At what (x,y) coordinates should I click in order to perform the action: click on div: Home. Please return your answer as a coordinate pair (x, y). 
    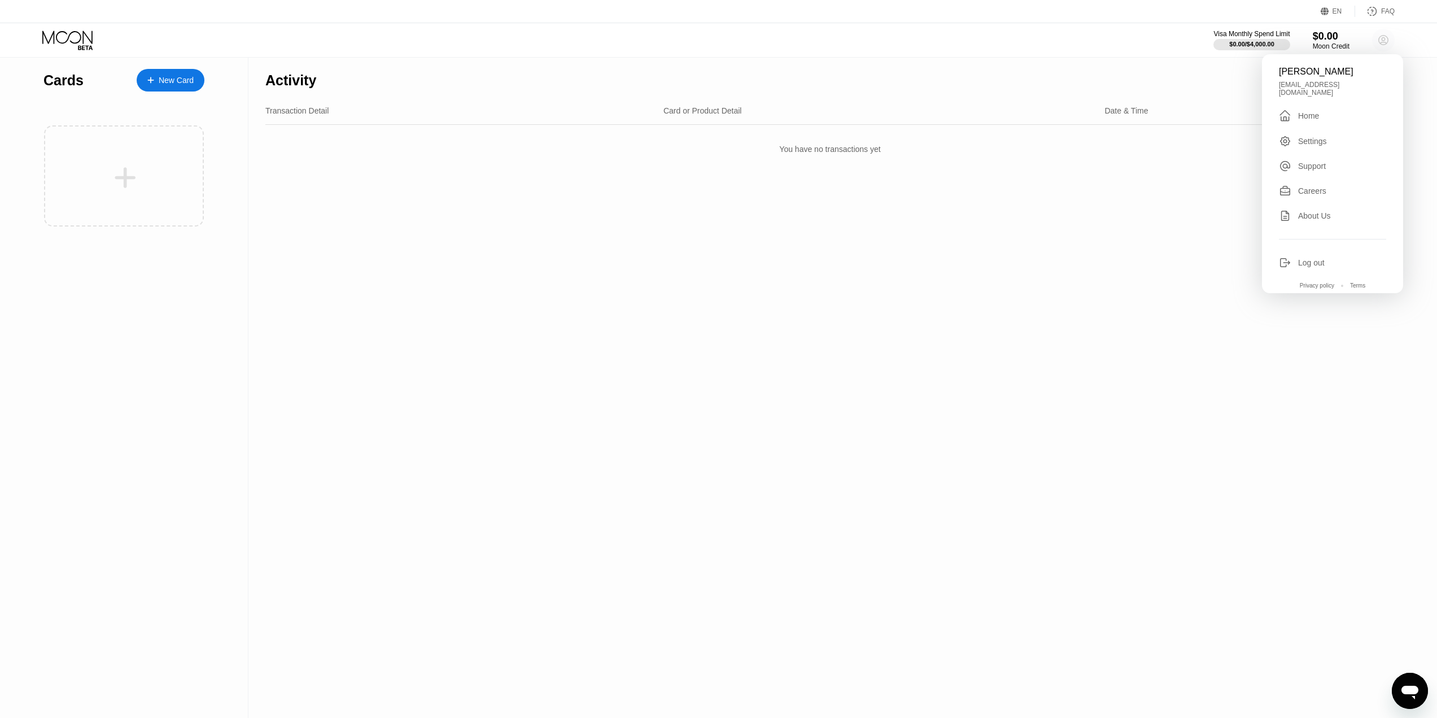
    Looking at the image, I should click on (1332, 116).